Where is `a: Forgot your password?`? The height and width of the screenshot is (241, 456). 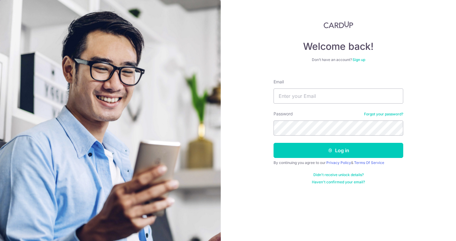 a: Forgot your password? is located at coordinates (384, 114).